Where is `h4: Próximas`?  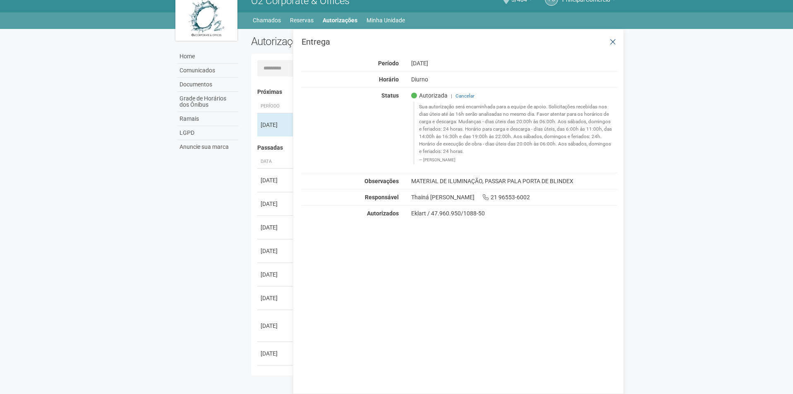
h4: Próximas is located at coordinates (434, 92).